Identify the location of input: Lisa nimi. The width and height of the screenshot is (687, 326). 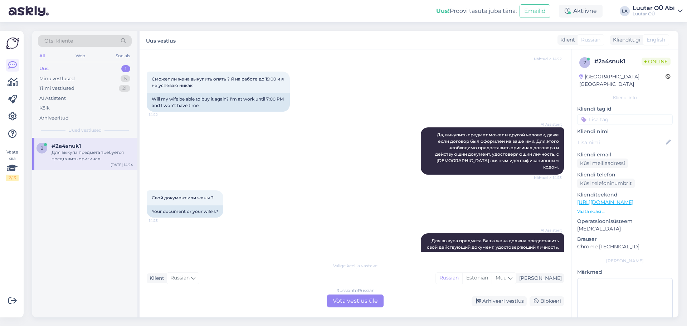
(621, 142).